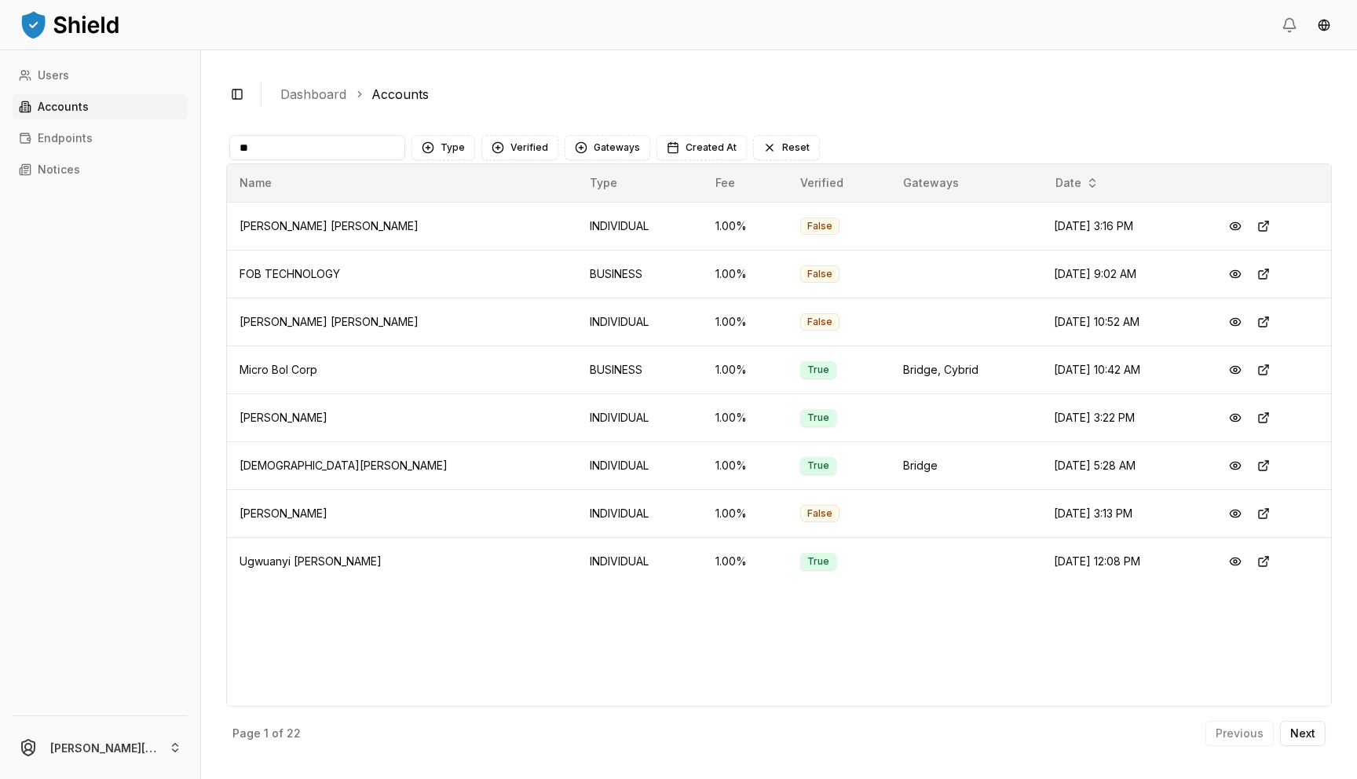 This screenshot has height=779, width=1357. Describe the element at coordinates (100, 75) in the screenshot. I see `a: Users` at that location.